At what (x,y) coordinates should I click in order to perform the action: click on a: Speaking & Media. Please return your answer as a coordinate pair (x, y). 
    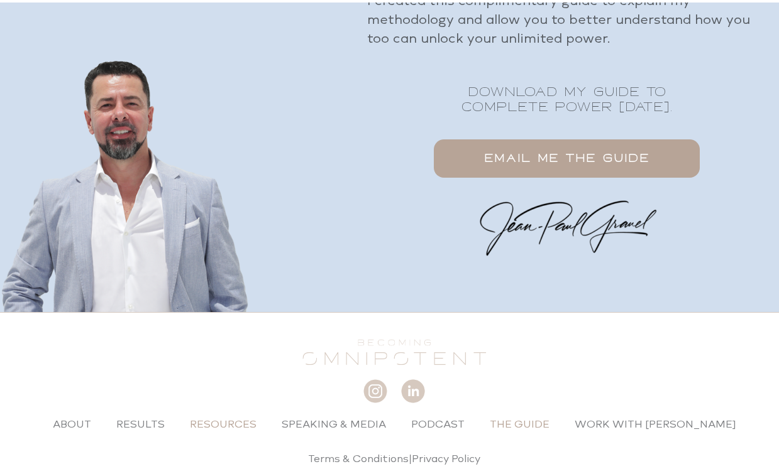
    Looking at the image, I should click on (334, 422).